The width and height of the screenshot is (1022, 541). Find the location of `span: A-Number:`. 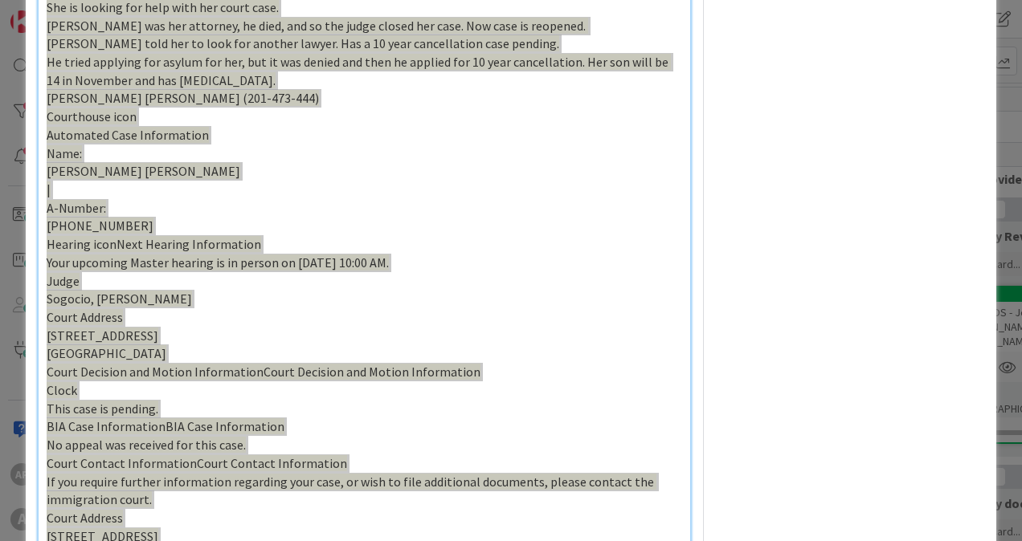

span: A-Number: is located at coordinates (76, 208).